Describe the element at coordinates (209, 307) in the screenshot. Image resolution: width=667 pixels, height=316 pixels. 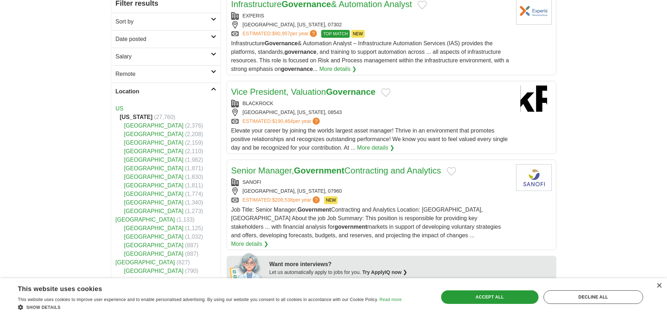
I see `div: Show details` at that location.